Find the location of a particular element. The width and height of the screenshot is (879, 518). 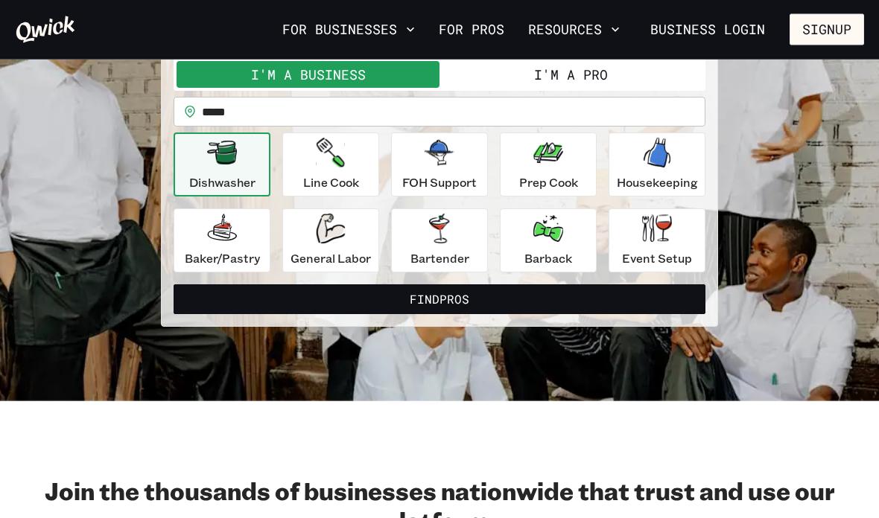

button: I'm a Pro is located at coordinates (570, 75).